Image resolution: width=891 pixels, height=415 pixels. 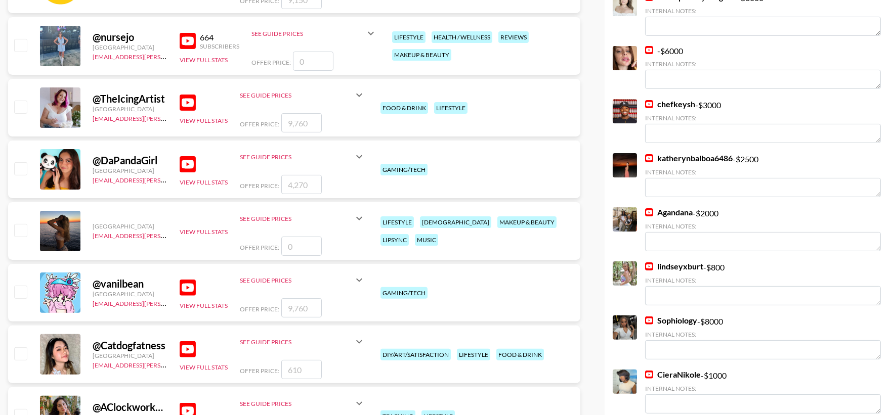 What do you see at coordinates (395, 240) in the screenshot?
I see `div: lipsync` at bounding box center [395, 240].